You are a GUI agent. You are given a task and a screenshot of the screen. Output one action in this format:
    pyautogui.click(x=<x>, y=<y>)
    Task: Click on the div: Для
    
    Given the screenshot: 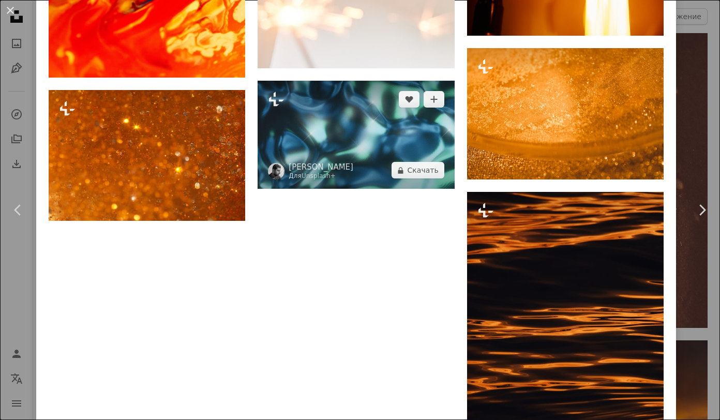 What is the action you would take?
    pyautogui.click(x=321, y=176)
    